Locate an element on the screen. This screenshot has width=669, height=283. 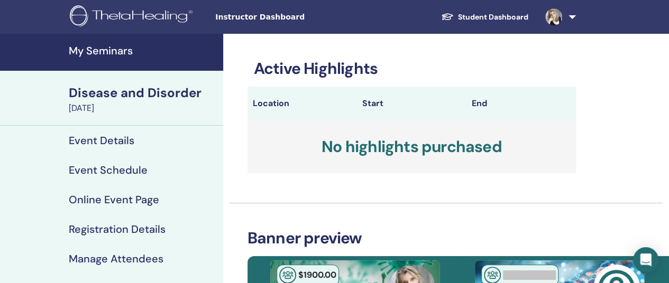
h4: Online Event Page is located at coordinates (114, 200).